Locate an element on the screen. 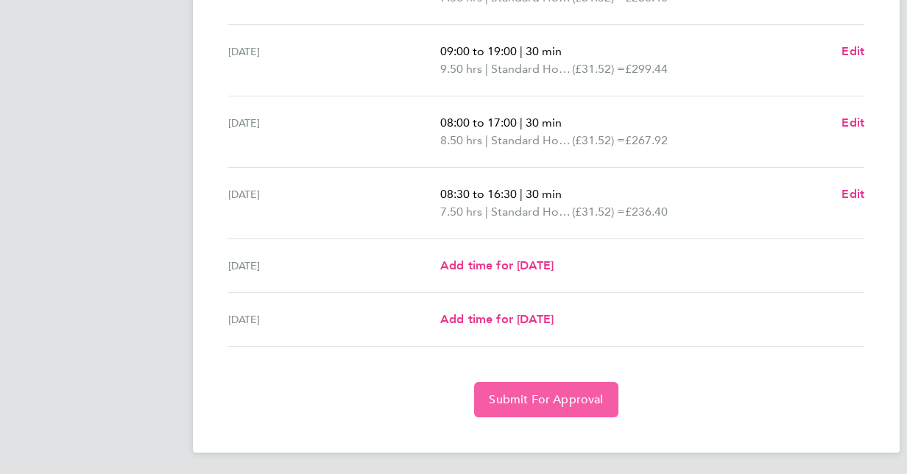  span: £267.92 is located at coordinates (646, 140).